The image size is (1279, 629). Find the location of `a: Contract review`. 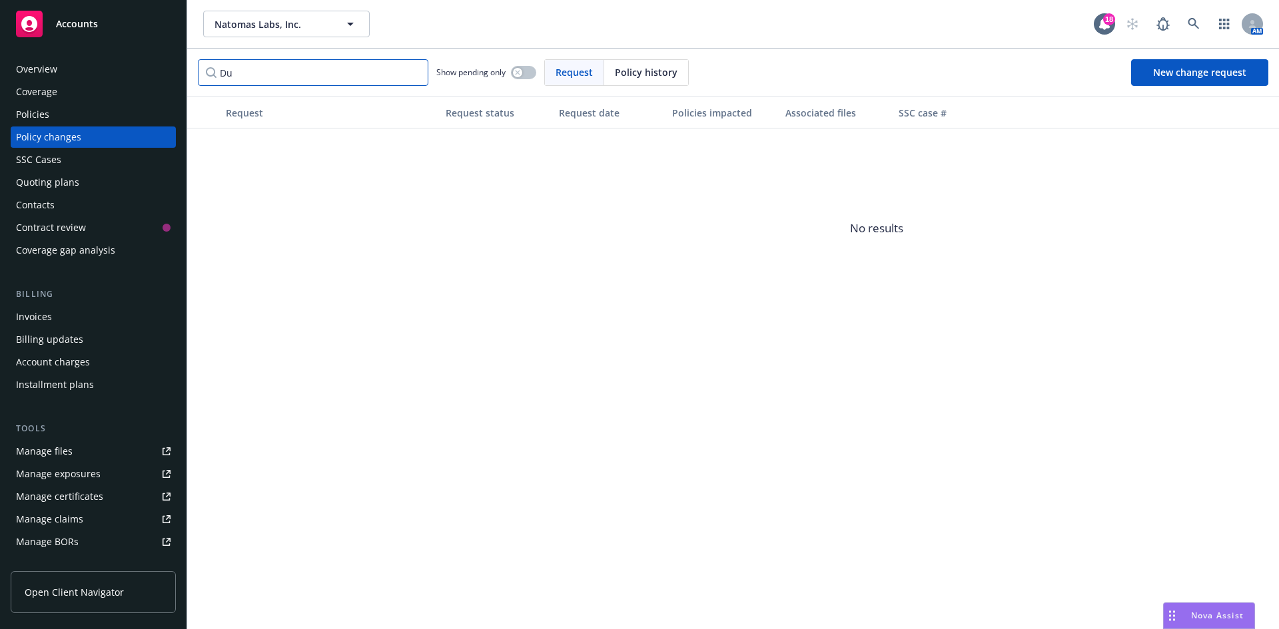

a: Contract review is located at coordinates (93, 228).